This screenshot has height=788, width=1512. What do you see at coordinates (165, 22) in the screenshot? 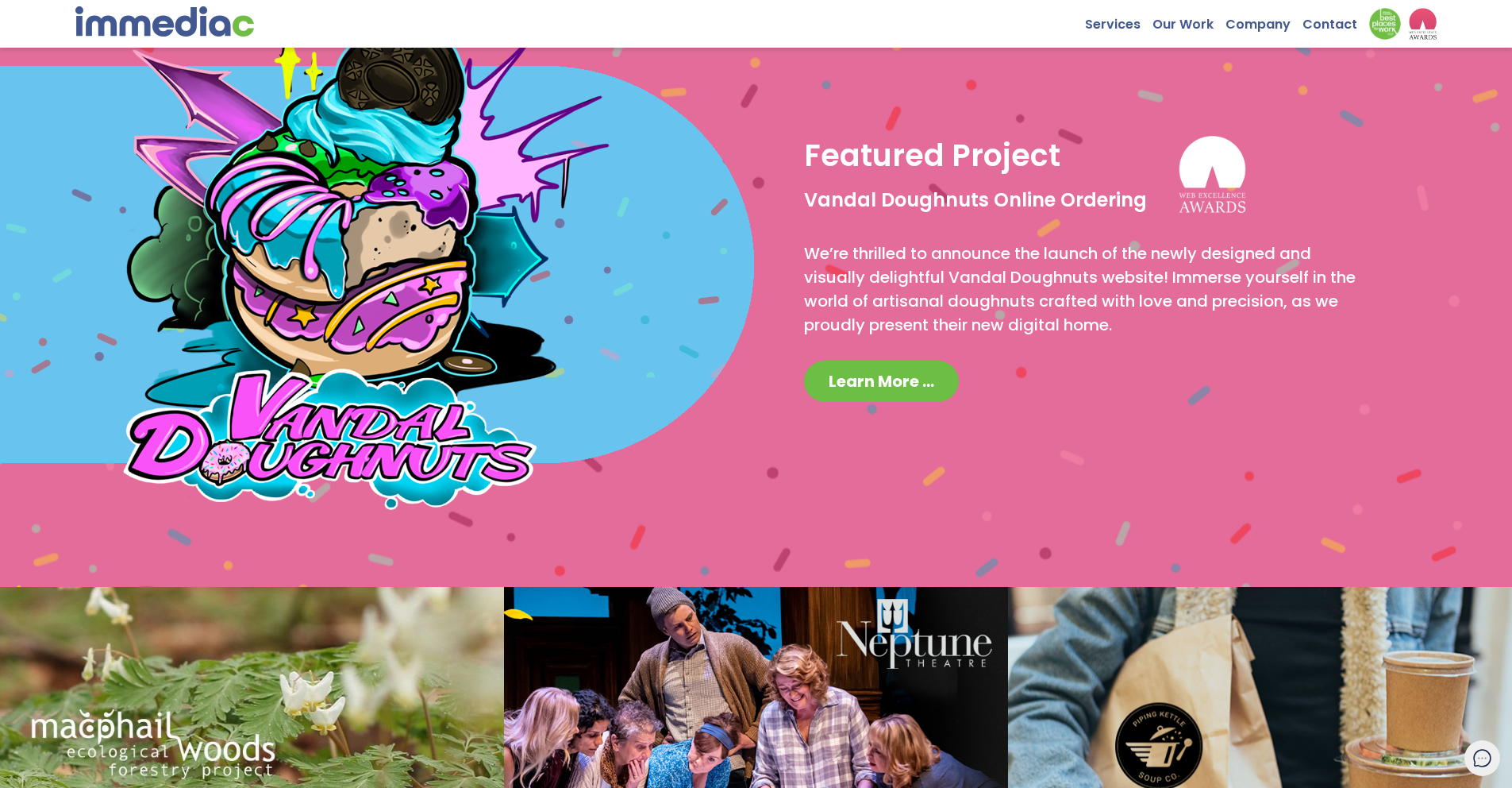
I see `img: immediac` at bounding box center [165, 22].